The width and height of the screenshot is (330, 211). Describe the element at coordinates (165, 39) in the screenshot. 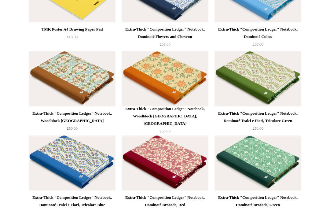

I see `a: Extra-Thick "Composition Ledger" Notebook, Dominoté Flowers and Chevron £50.00` at that location.